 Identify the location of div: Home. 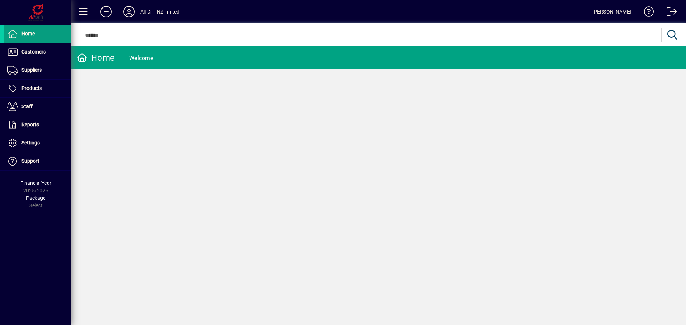
(96, 58).